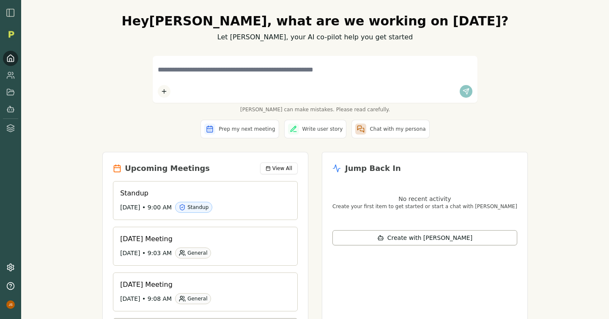 The image size is (609, 319). Describe the element at coordinates (11, 13) in the screenshot. I see `button: sidebar` at that location.